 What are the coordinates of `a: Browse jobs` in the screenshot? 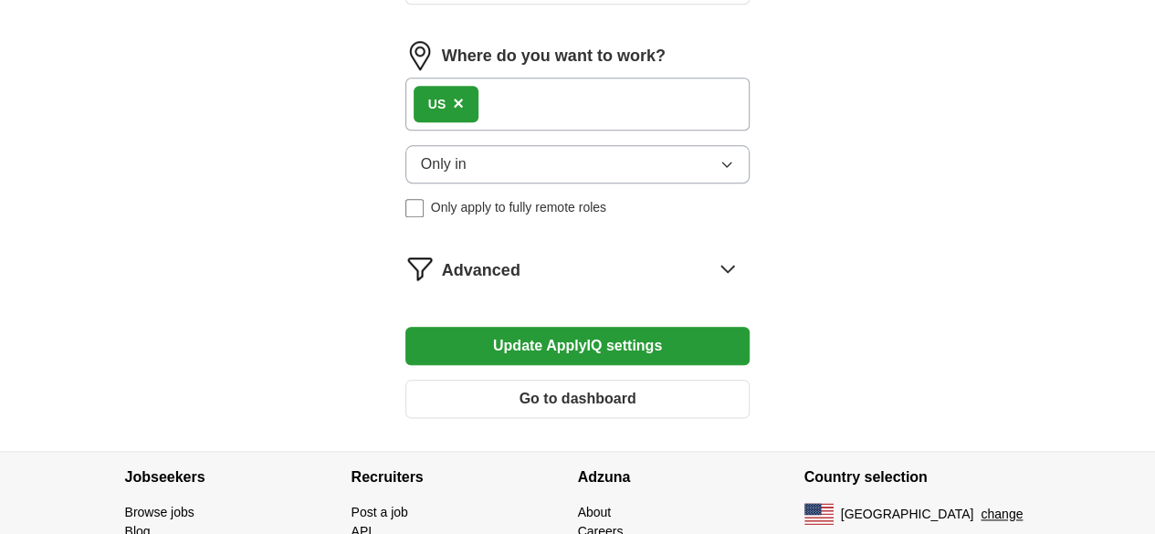 It's located at (160, 512).